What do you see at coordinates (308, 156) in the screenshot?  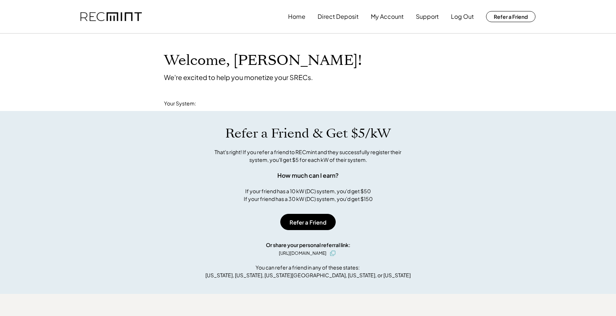 I see `div: That's right! If you refer a friend to RECmint and they successfully register their system, you'l...` at bounding box center [308, 156].